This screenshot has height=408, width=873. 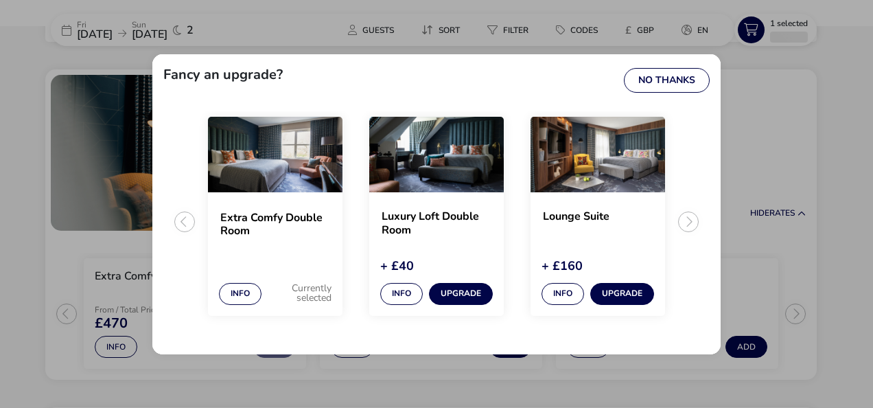 I want to click on swiper-slide: 2 / 3, so click(x=436, y=216).